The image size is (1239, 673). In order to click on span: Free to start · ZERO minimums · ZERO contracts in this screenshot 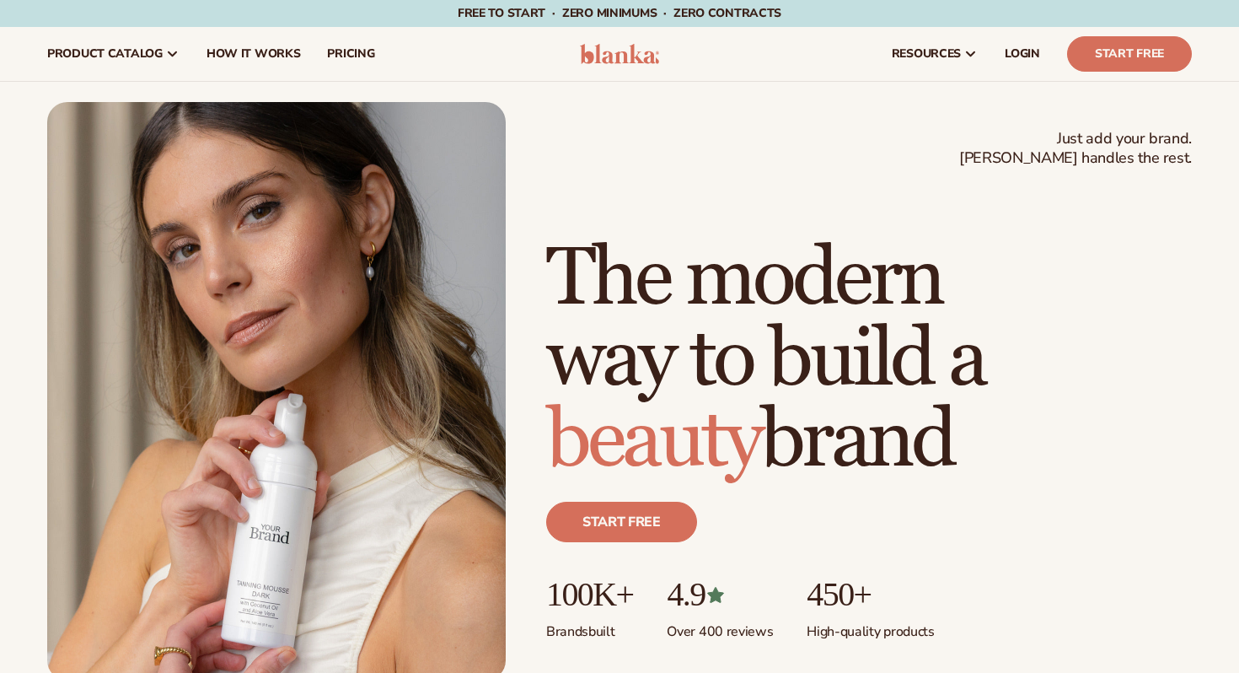, I will do `click(619, 13)`.